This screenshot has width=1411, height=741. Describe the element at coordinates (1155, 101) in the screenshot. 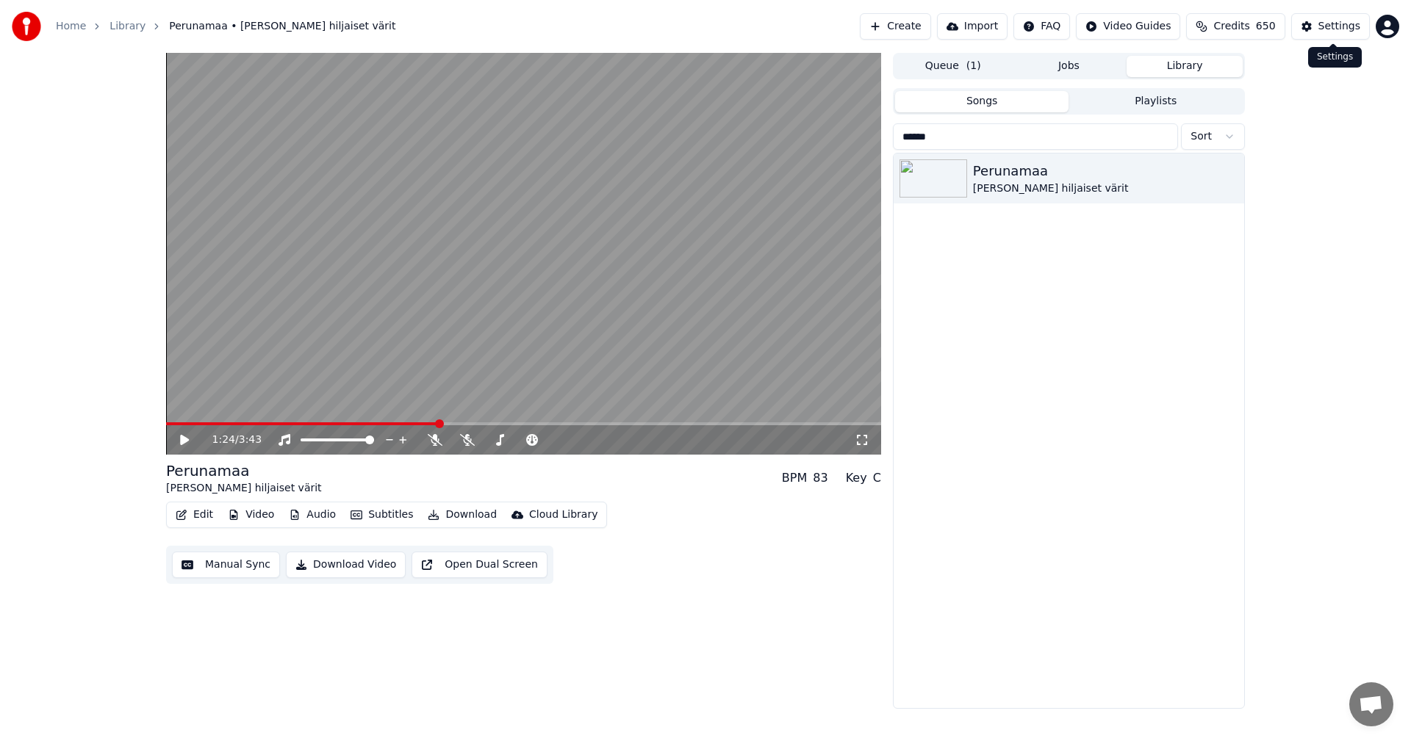

I see `button: Playlists` at that location.